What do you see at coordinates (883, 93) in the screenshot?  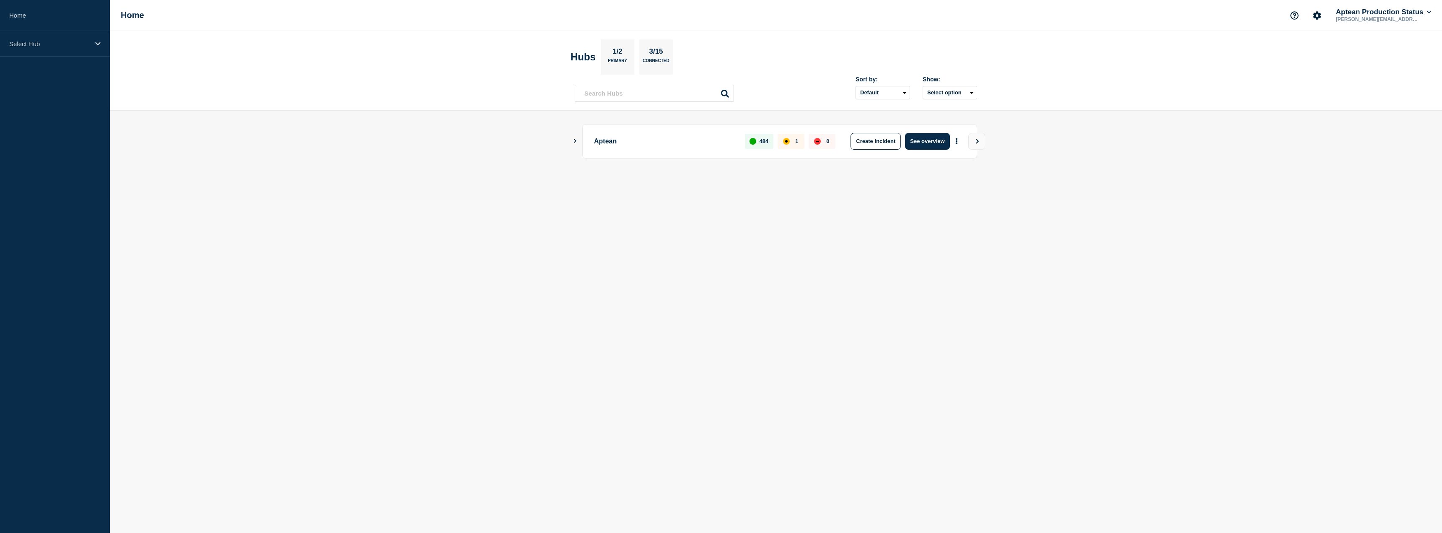 I see `select: Sort by` at bounding box center [883, 93].